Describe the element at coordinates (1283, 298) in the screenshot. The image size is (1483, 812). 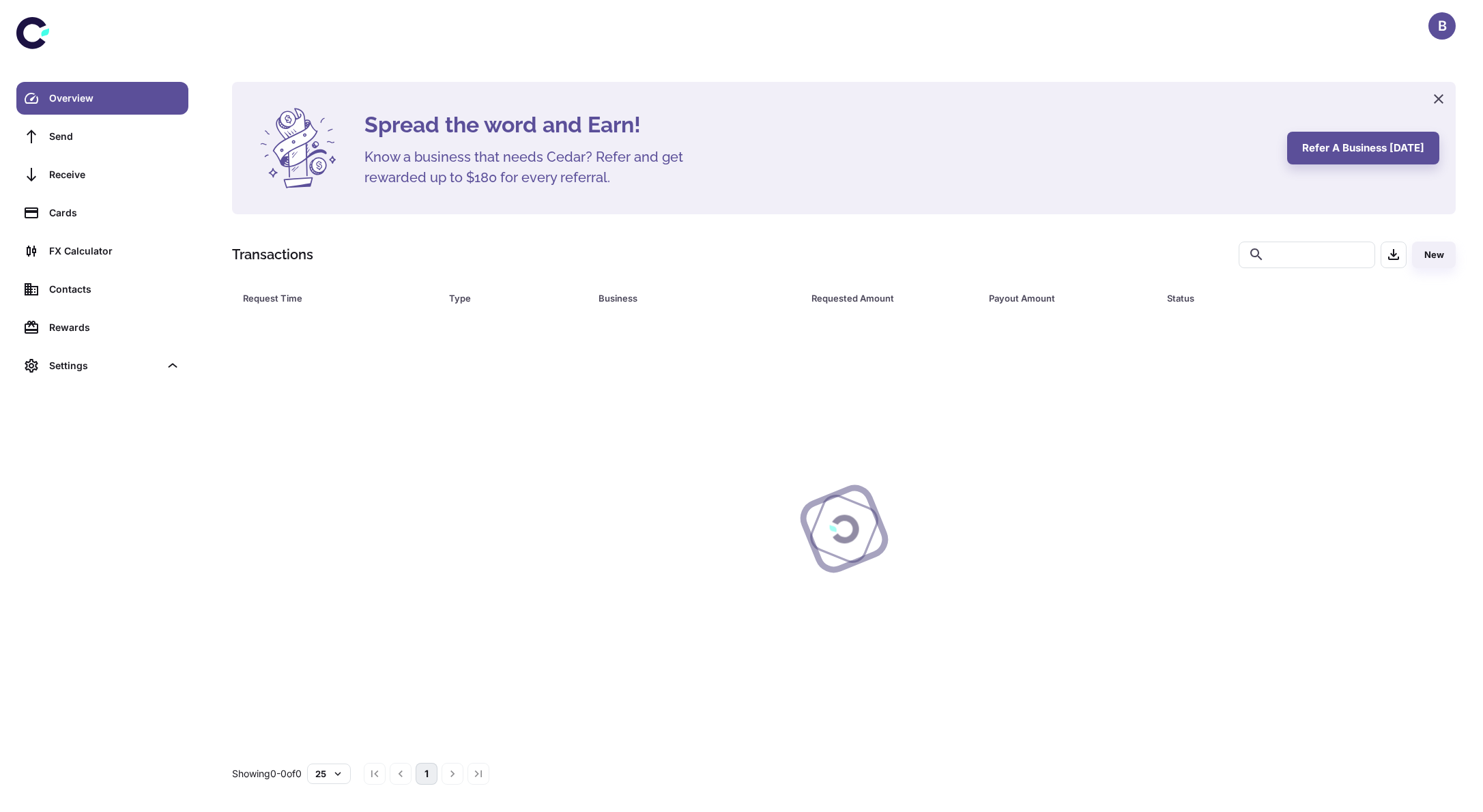
I see `span: Status` at that location.